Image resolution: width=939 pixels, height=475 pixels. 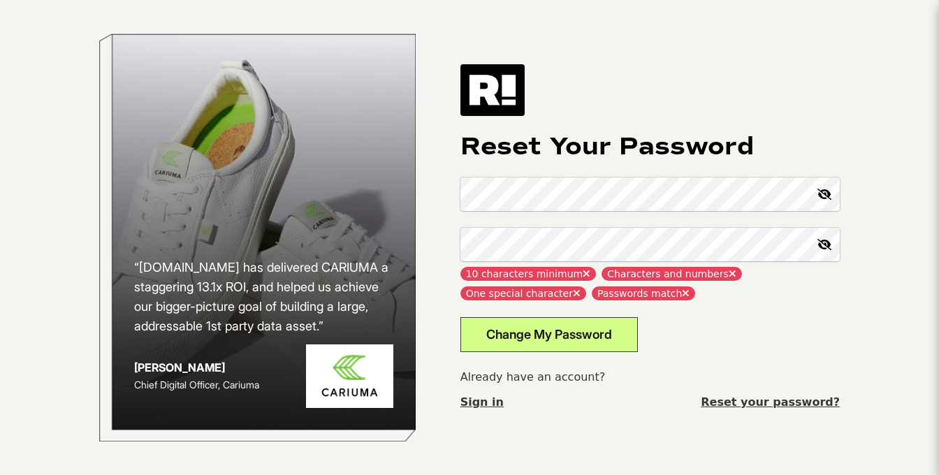 What do you see at coordinates (349, 376) in the screenshot?
I see `img: Cariuma` at bounding box center [349, 376].